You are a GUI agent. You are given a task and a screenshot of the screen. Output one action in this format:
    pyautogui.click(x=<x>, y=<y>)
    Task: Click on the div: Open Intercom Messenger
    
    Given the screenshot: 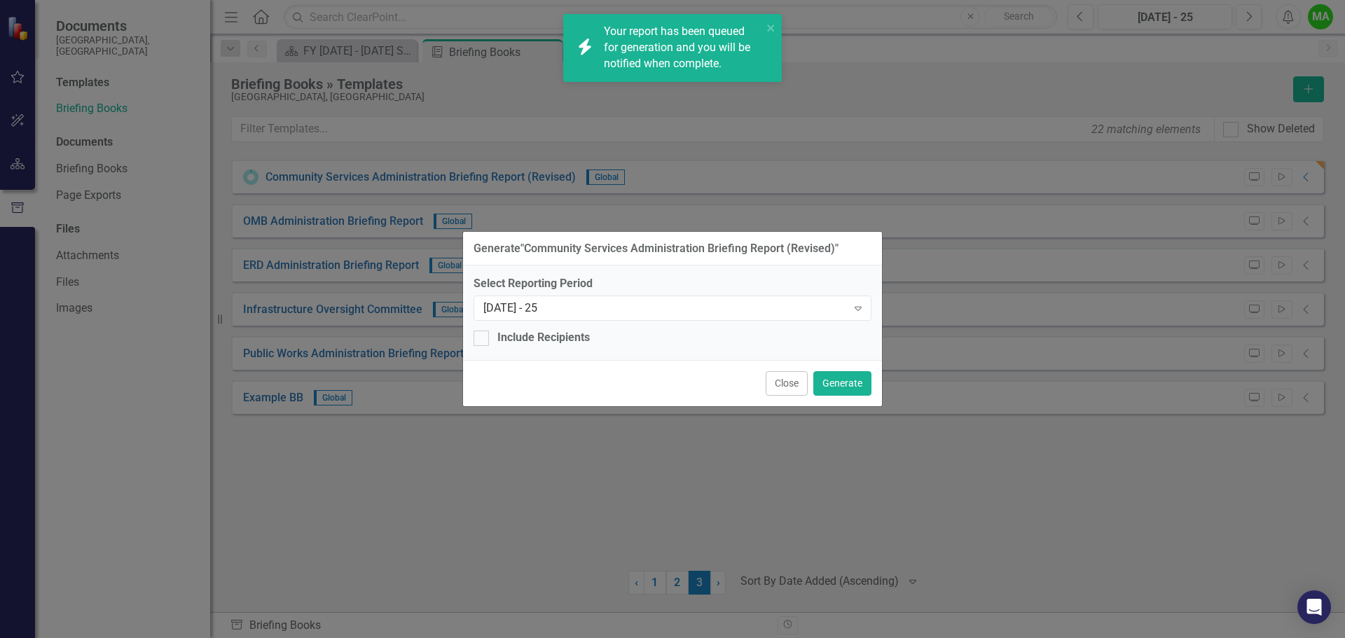 What is the action you would take?
    pyautogui.click(x=1314, y=607)
    